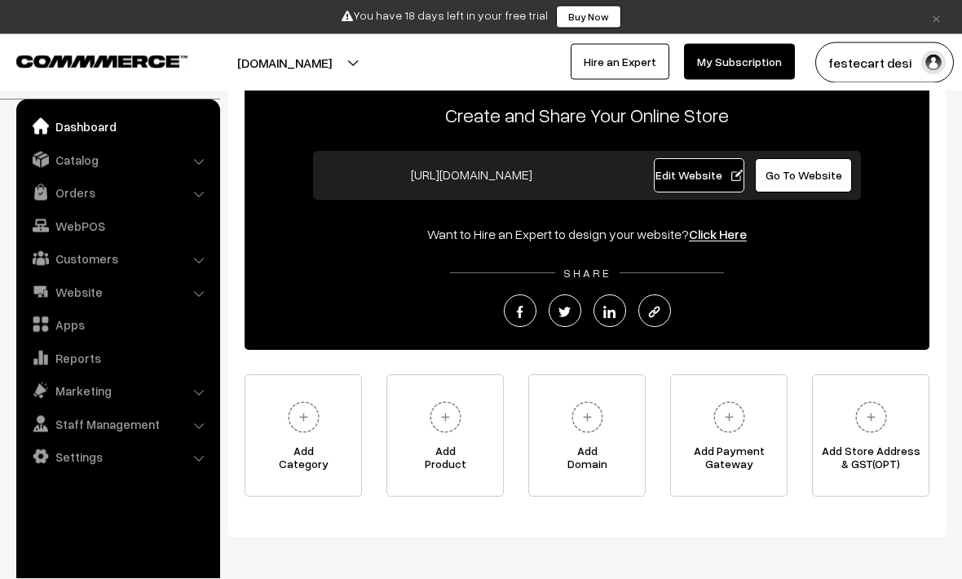 The image size is (962, 579). What do you see at coordinates (117, 292) in the screenshot?
I see `a: Website` at bounding box center [117, 292].